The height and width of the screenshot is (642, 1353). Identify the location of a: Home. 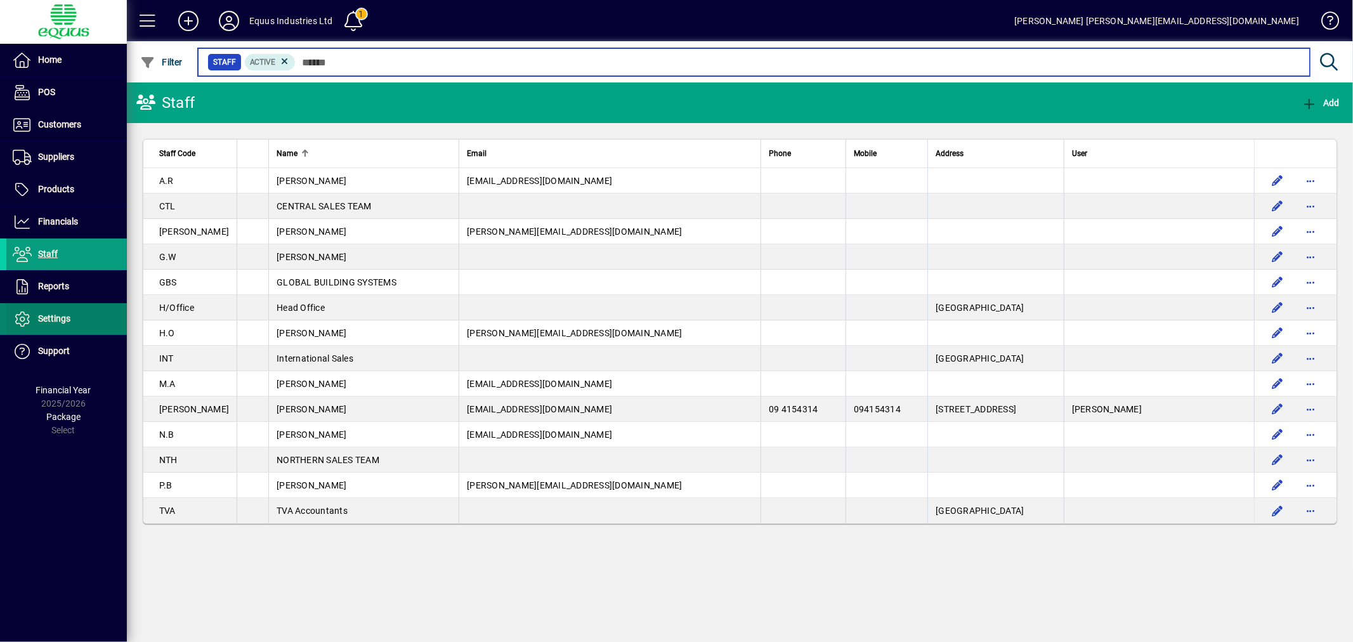
(67, 60).